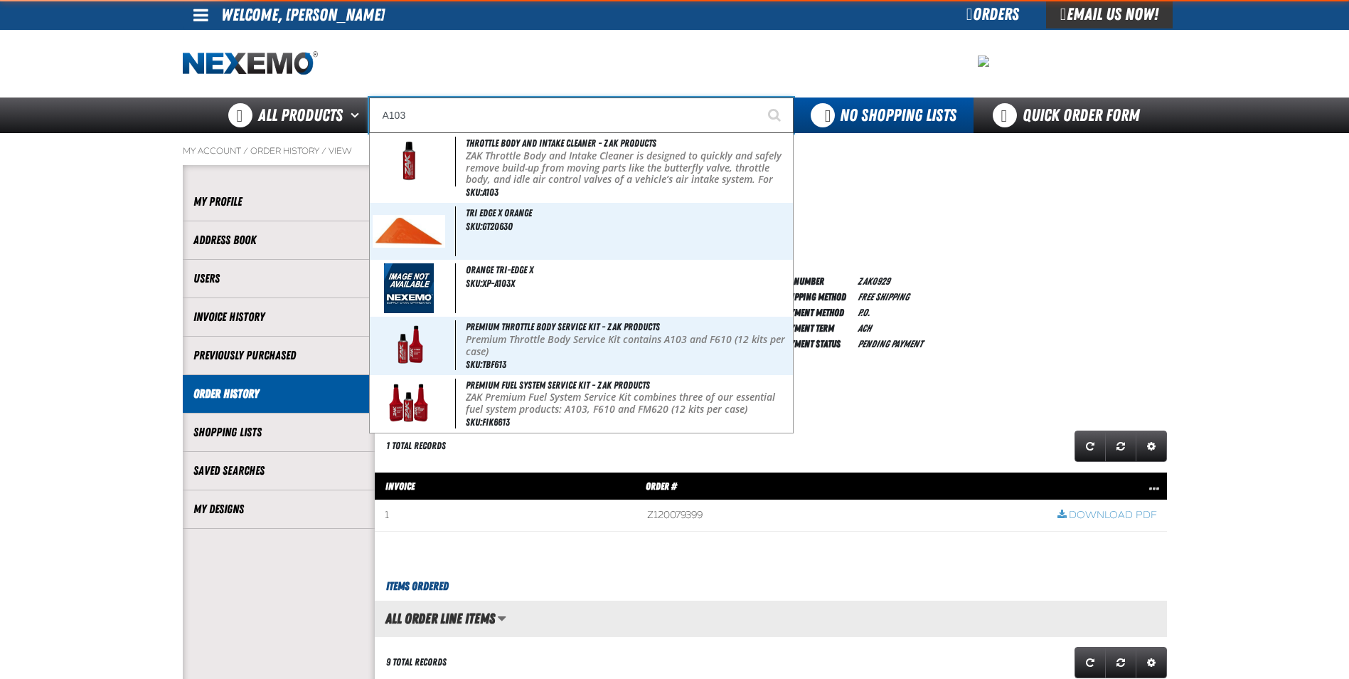  What do you see at coordinates (279, 240) in the screenshot?
I see `a: Address Book` at bounding box center [279, 240].